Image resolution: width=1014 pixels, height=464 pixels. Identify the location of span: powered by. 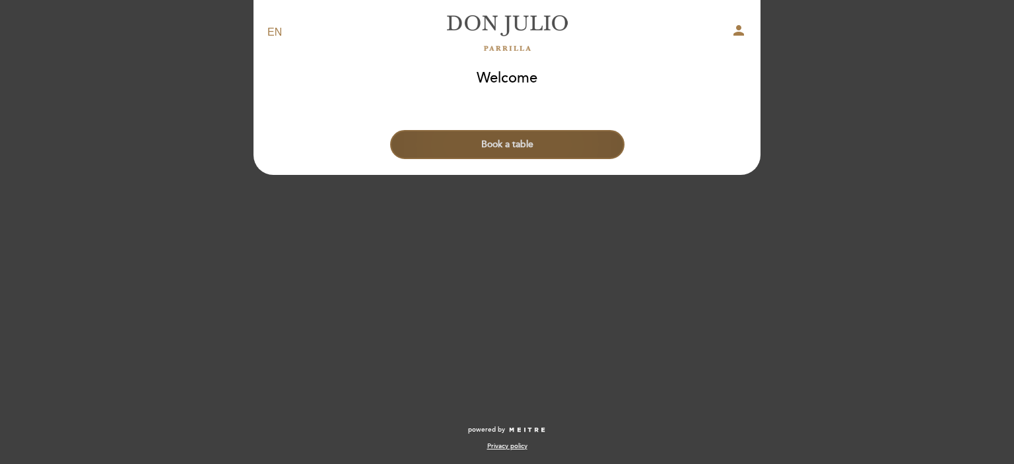
(486, 430).